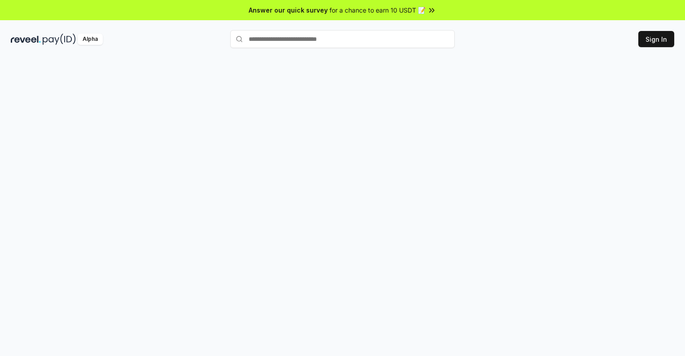  I want to click on span: for a chance to earn 10 USDT 📝, so click(377, 10).